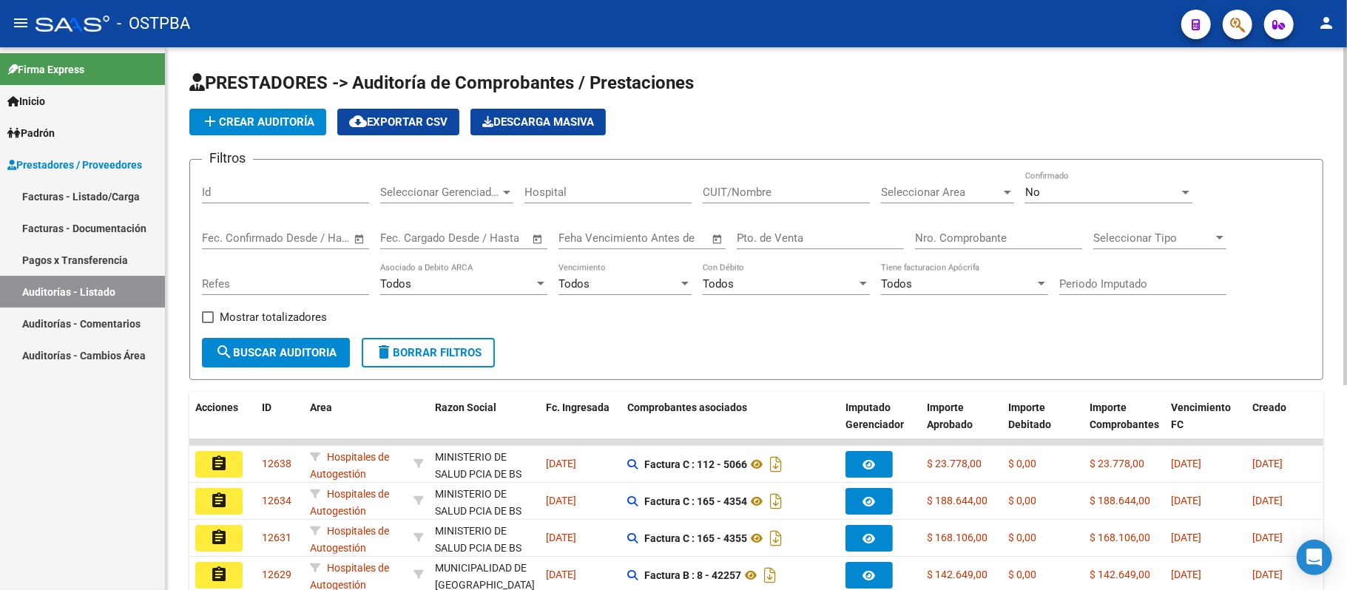 This screenshot has width=1347, height=590. I want to click on span: Padrón, so click(31, 133).